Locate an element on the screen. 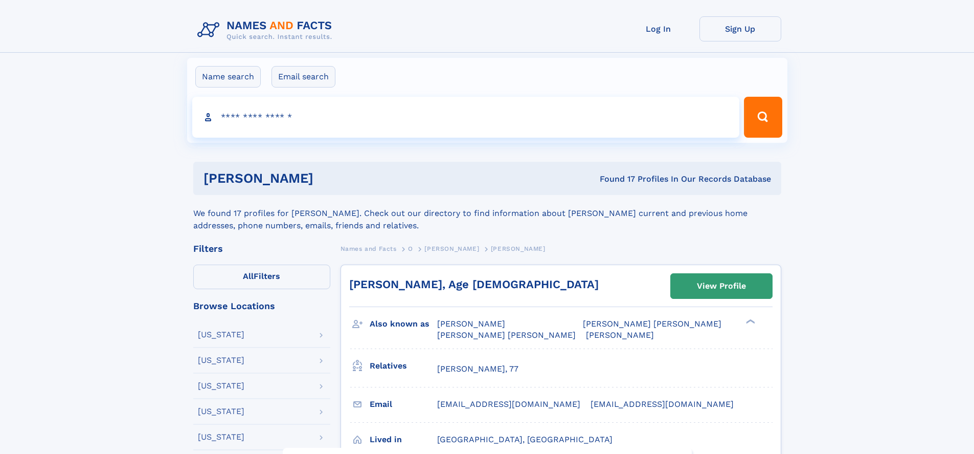 This screenshot has width=974, height=454. span: All is located at coordinates (248, 276).